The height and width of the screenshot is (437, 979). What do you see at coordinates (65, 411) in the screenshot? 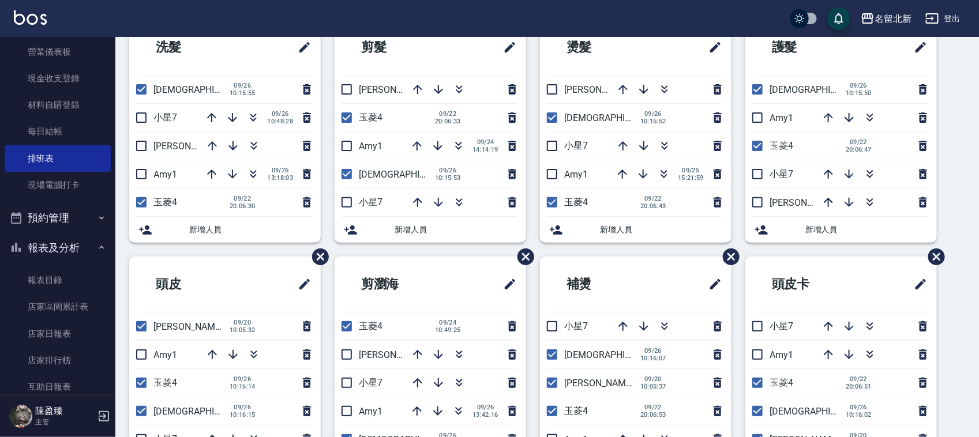
I see `h5: 陳盈臻` at bounding box center [65, 411].